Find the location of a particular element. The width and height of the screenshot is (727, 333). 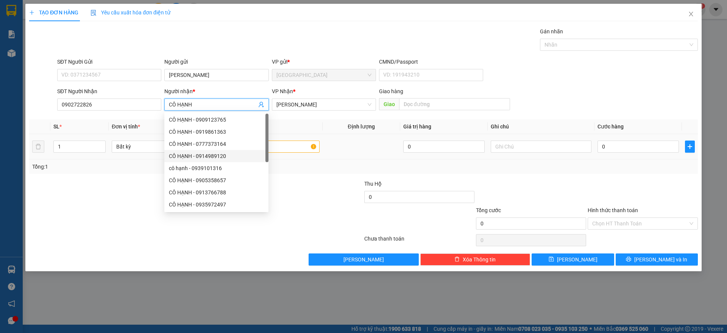

div: Người gửi is located at coordinates (216, 62).